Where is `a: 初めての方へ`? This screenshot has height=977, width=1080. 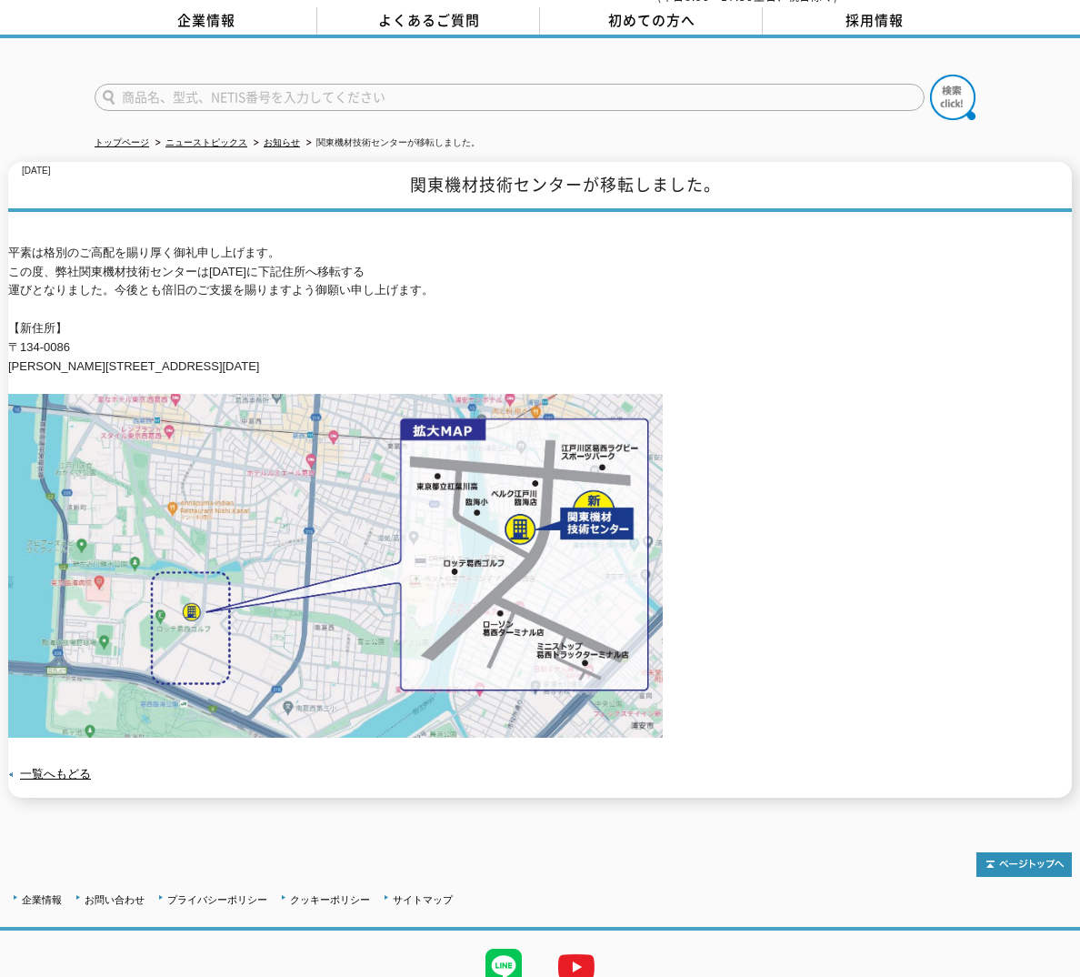
a: 初めての方へ is located at coordinates (651, 21).